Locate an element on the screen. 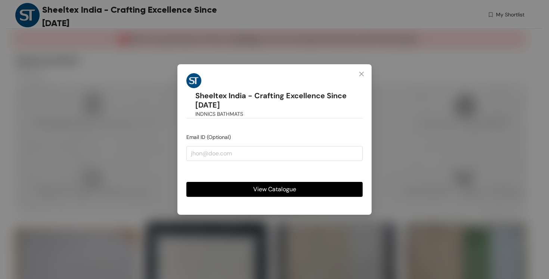 The height and width of the screenshot is (279, 549). input: jhon@doe.com is located at coordinates (274, 153).